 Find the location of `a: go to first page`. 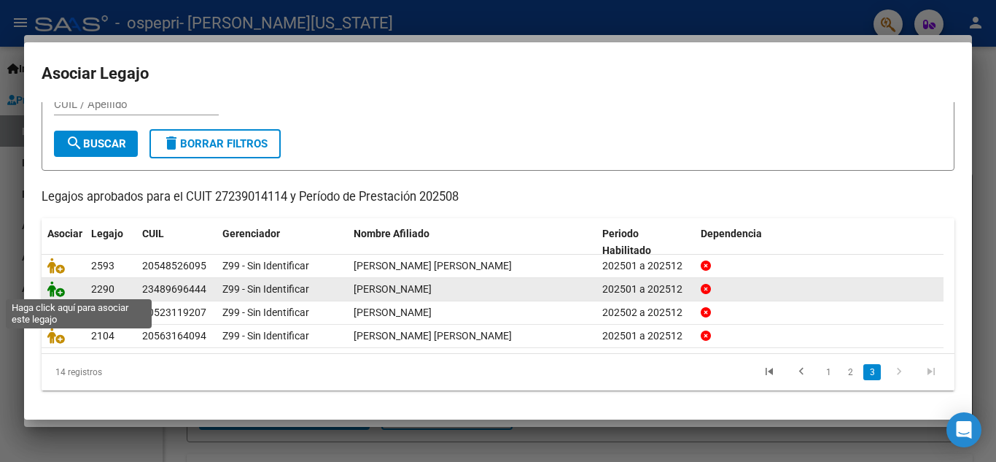

a: go to first page is located at coordinates (769, 372).